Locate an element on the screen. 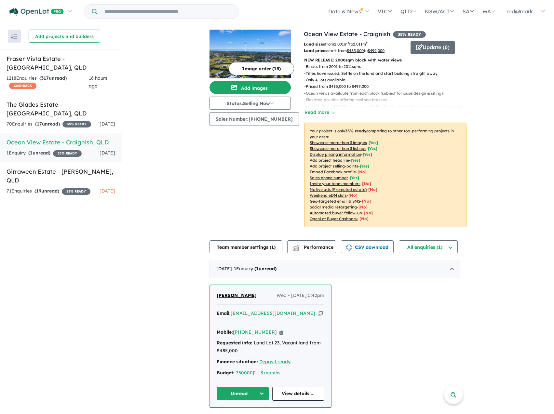  strong: Finance situation: is located at coordinates (237, 362).